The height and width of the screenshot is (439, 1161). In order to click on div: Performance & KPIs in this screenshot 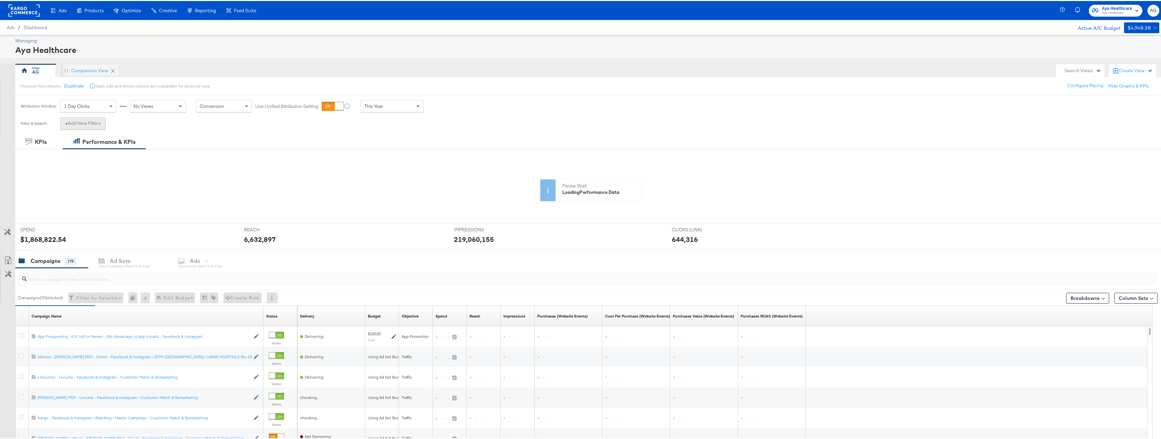, I will do `click(109, 141)`.